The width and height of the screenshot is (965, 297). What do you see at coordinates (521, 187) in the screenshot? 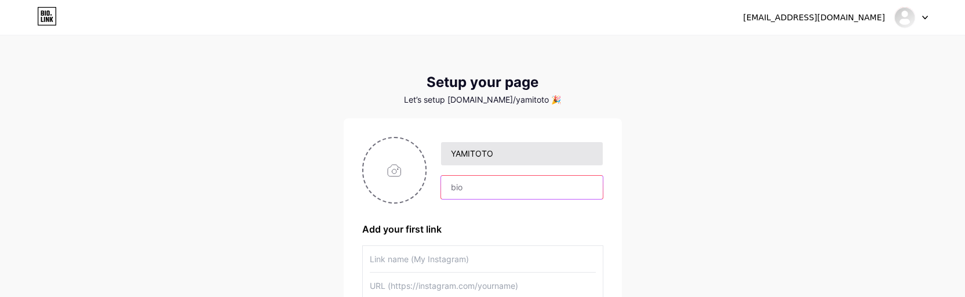
I see `input: bio` at bounding box center [521, 187].